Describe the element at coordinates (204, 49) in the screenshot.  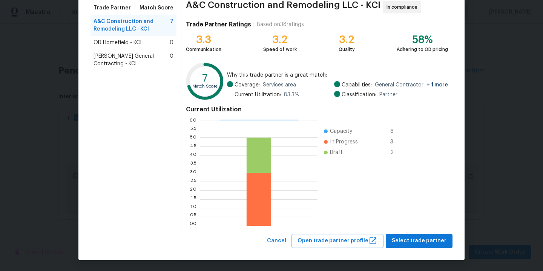
I see `div: Communication` at that location.